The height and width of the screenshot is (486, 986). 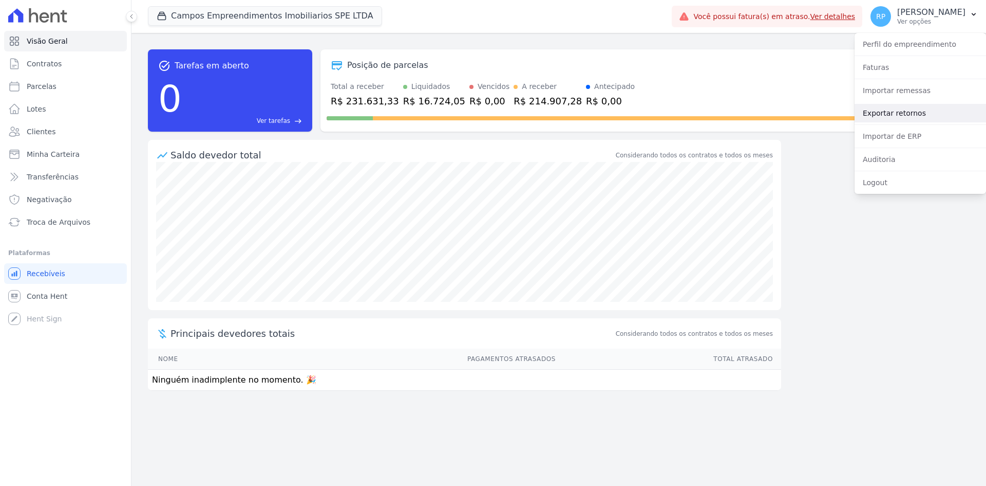 I want to click on p: Ver opções, so click(x=931, y=22).